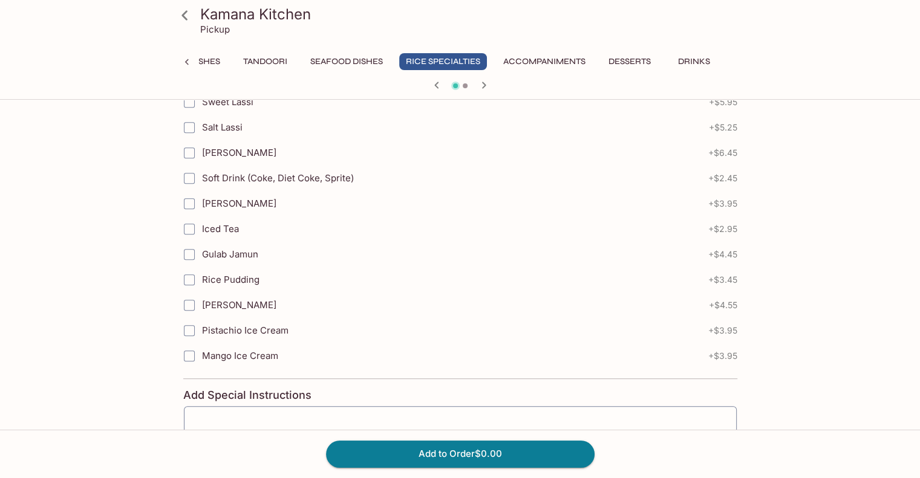 Image resolution: width=920 pixels, height=478 pixels. What do you see at coordinates (278, 178) in the screenshot?
I see `span: Soft Drink (Coke, Diet Coke, Sprite)` at bounding box center [278, 178].